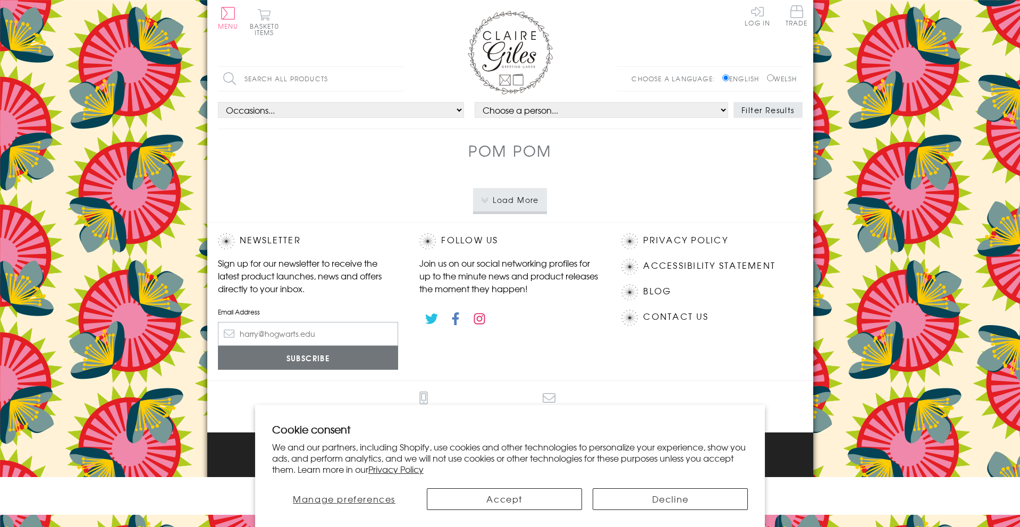 The image size is (1020, 527). I want to click on input: Search all products, so click(311, 79).